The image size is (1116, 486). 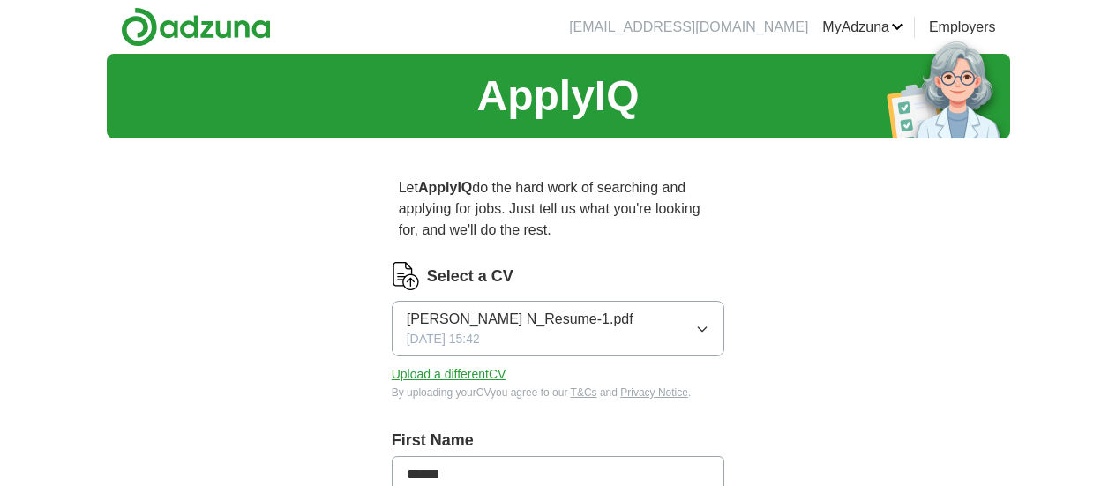 What do you see at coordinates (406, 276) in the screenshot?
I see `img: CV Icon` at bounding box center [406, 276].